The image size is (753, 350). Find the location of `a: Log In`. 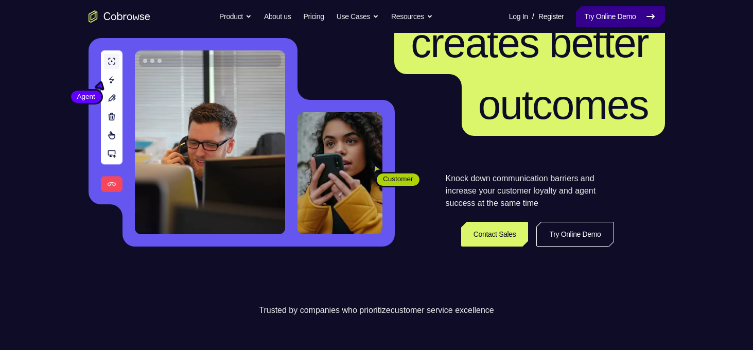

a: Log In is located at coordinates (518, 16).